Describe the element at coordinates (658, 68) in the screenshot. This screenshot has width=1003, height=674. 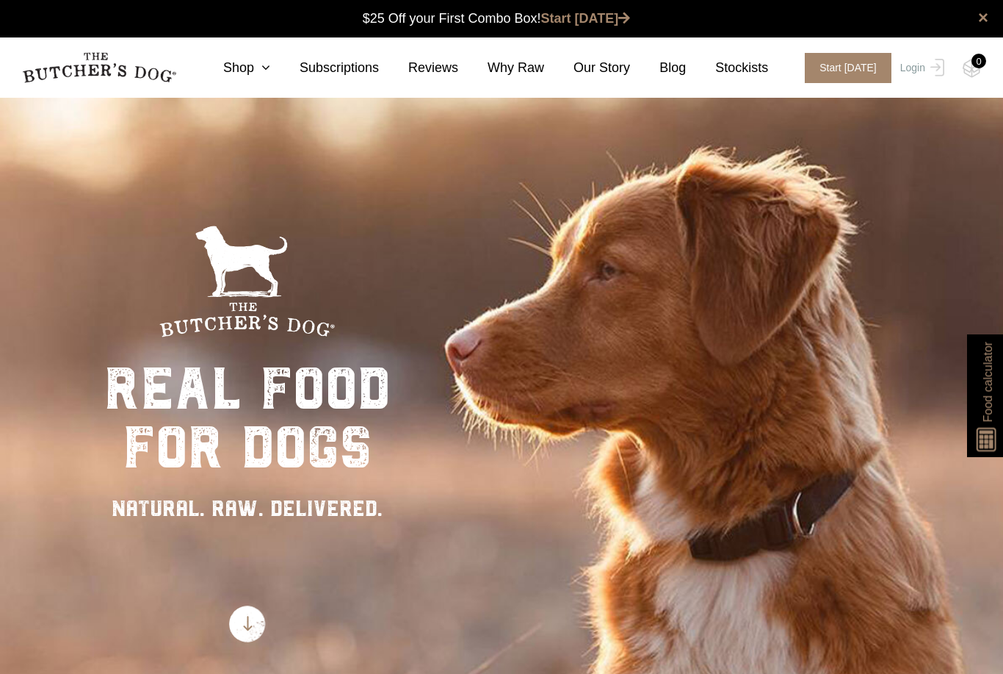
I see `a: Blog` at that location.